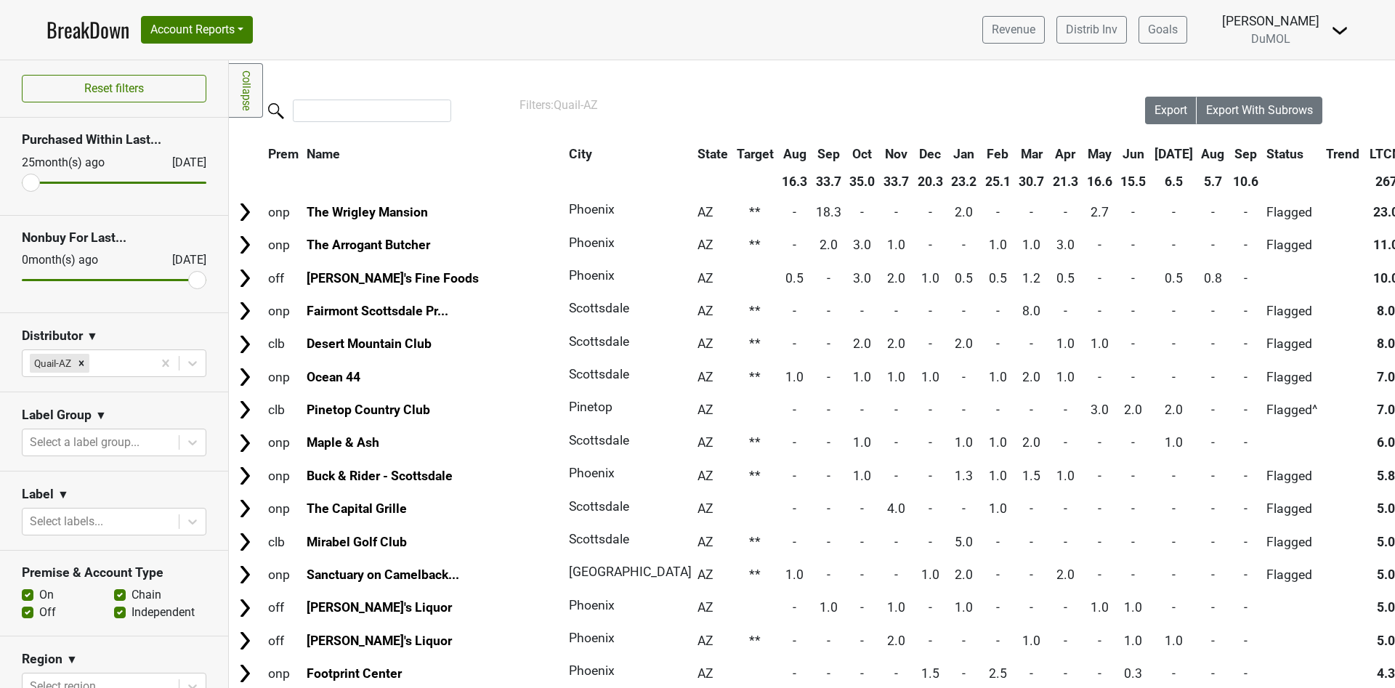 The width and height of the screenshot is (1395, 688). What do you see at coordinates (343, 442) in the screenshot?
I see `a: Maple & Ash` at bounding box center [343, 442].